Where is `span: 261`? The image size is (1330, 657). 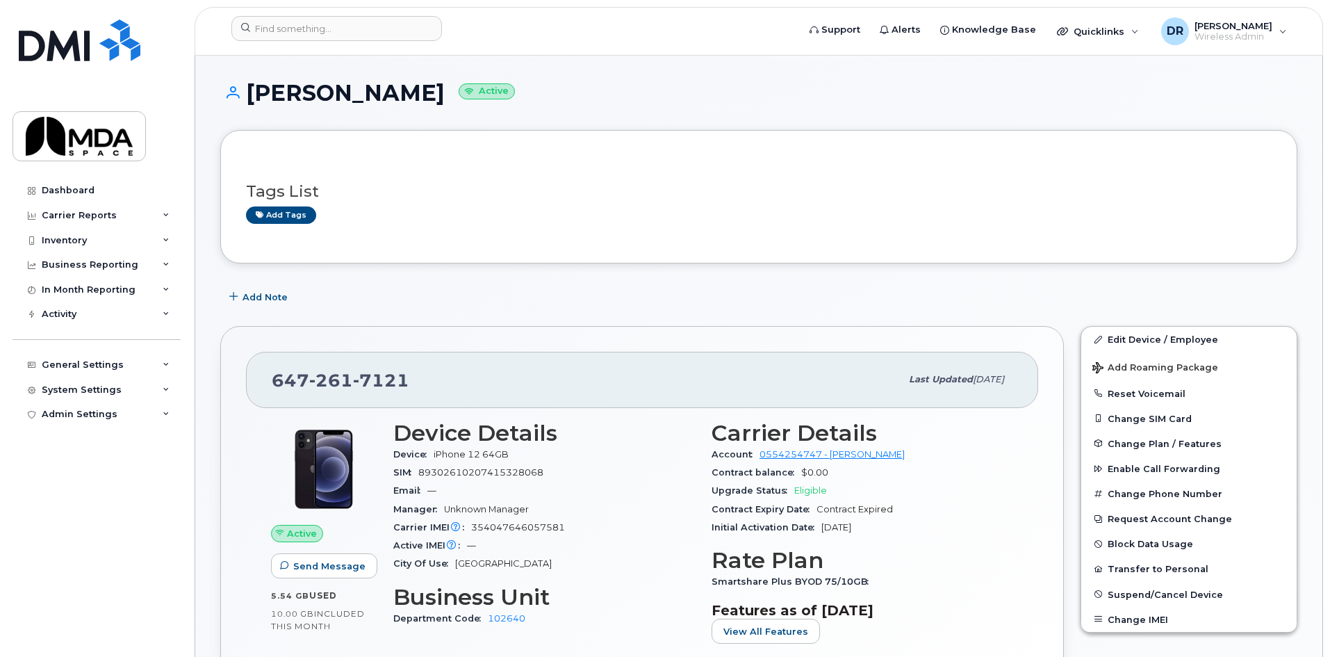
span: 261 is located at coordinates (331, 380).